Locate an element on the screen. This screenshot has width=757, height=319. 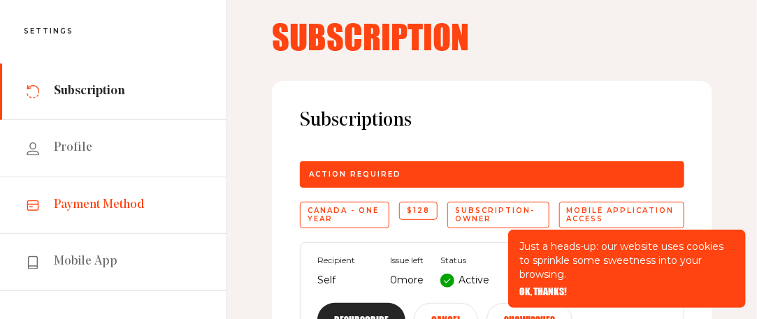
span: Subscriptions is located at coordinates (492, 121).